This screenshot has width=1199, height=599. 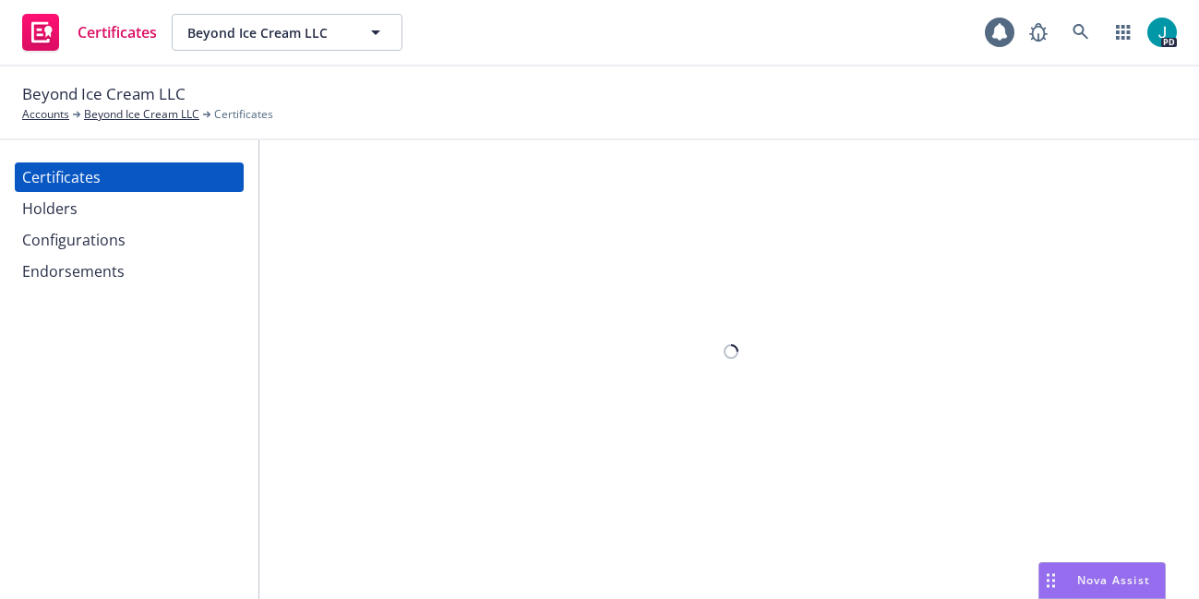 What do you see at coordinates (1114, 580) in the screenshot?
I see `span: Nova Assist` at bounding box center [1114, 580].